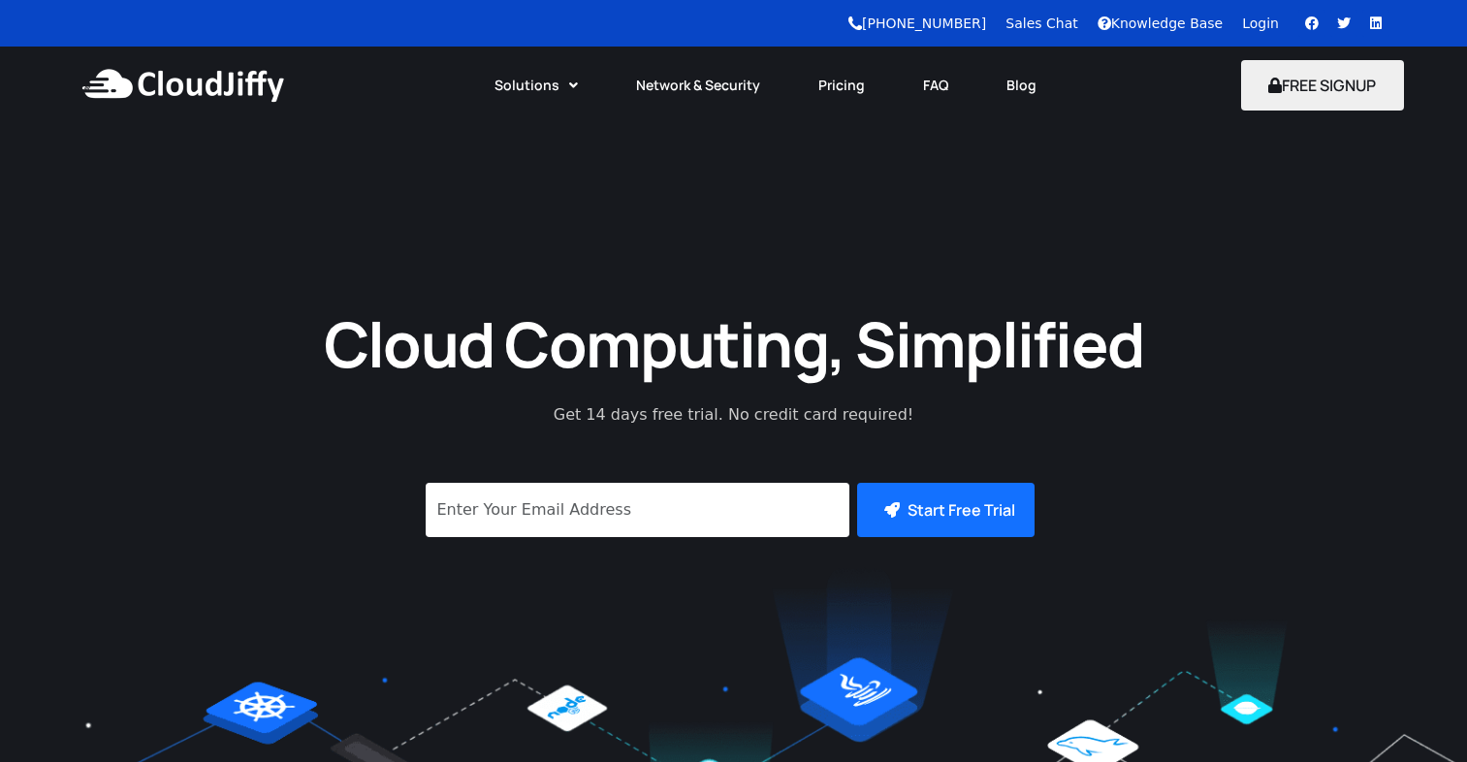  Describe the element at coordinates (734, 415) in the screenshot. I see `p: Get 14 days free trial. No credit card required!` at that location.